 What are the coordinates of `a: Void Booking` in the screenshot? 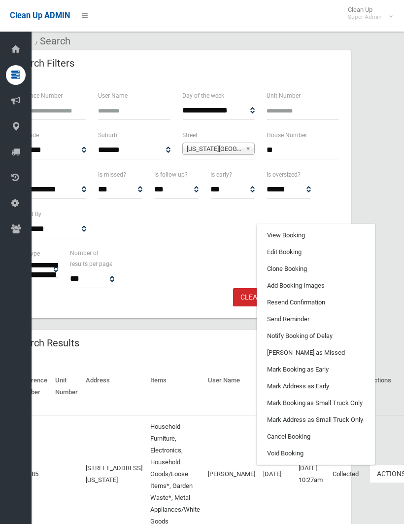 It's located at (316, 453).